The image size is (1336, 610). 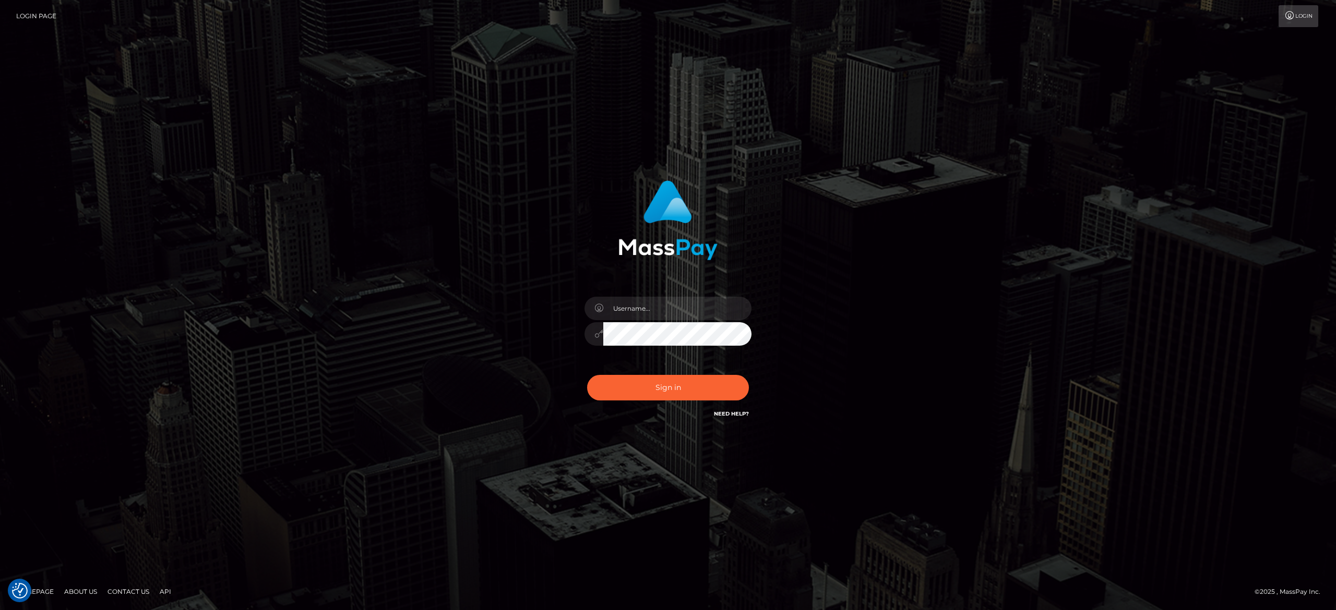 What do you see at coordinates (80, 592) in the screenshot?
I see `a: About Us` at bounding box center [80, 592].